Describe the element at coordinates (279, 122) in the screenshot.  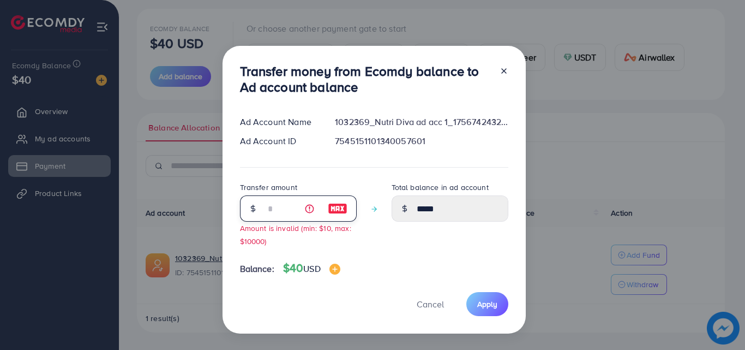
I see `div: Ad Account Name` at that location.